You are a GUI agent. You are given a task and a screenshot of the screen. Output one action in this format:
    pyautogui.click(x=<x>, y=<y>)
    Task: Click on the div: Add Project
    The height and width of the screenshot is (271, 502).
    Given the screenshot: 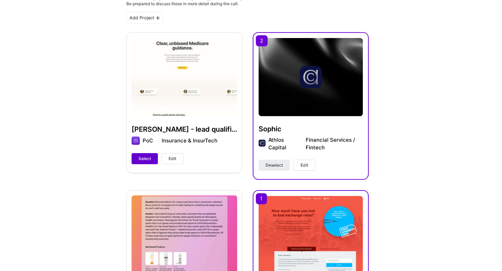 What is the action you would take?
    pyautogui.click(x=145, y=18)
    